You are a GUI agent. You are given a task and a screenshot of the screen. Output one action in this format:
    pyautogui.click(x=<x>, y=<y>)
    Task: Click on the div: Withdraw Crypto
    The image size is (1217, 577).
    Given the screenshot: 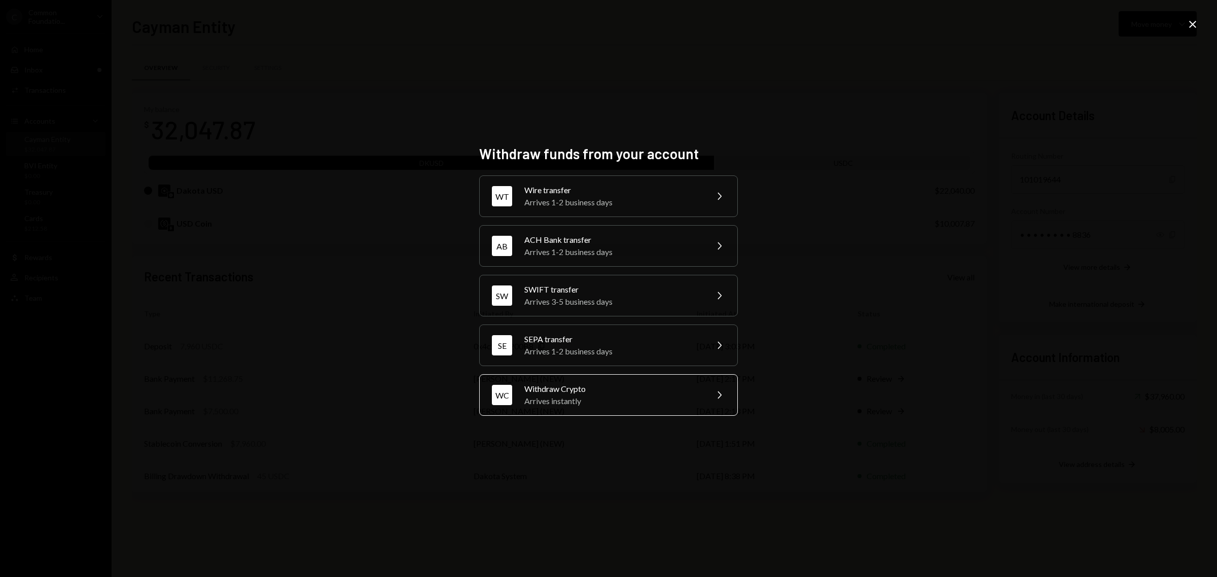 What is the action you would take?
    pyautogui.click(x=613, y=389)
    